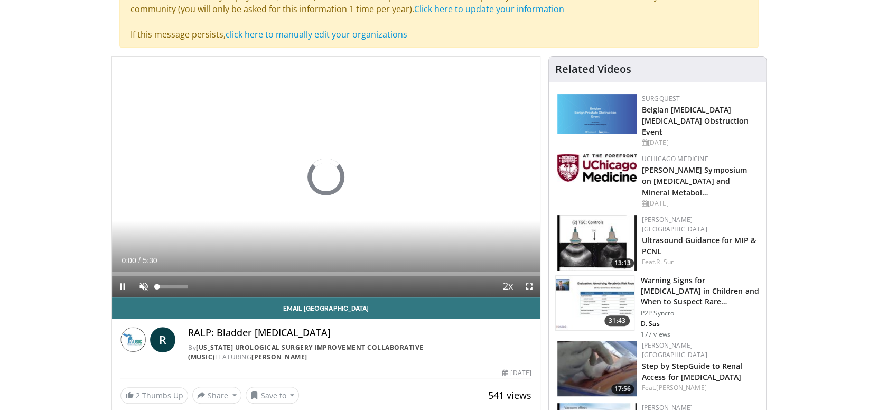  What do you see at coordinates (675, 158) in the screenshot?
I see `a: UChicago Medicine` at bounding box center [675, 158].